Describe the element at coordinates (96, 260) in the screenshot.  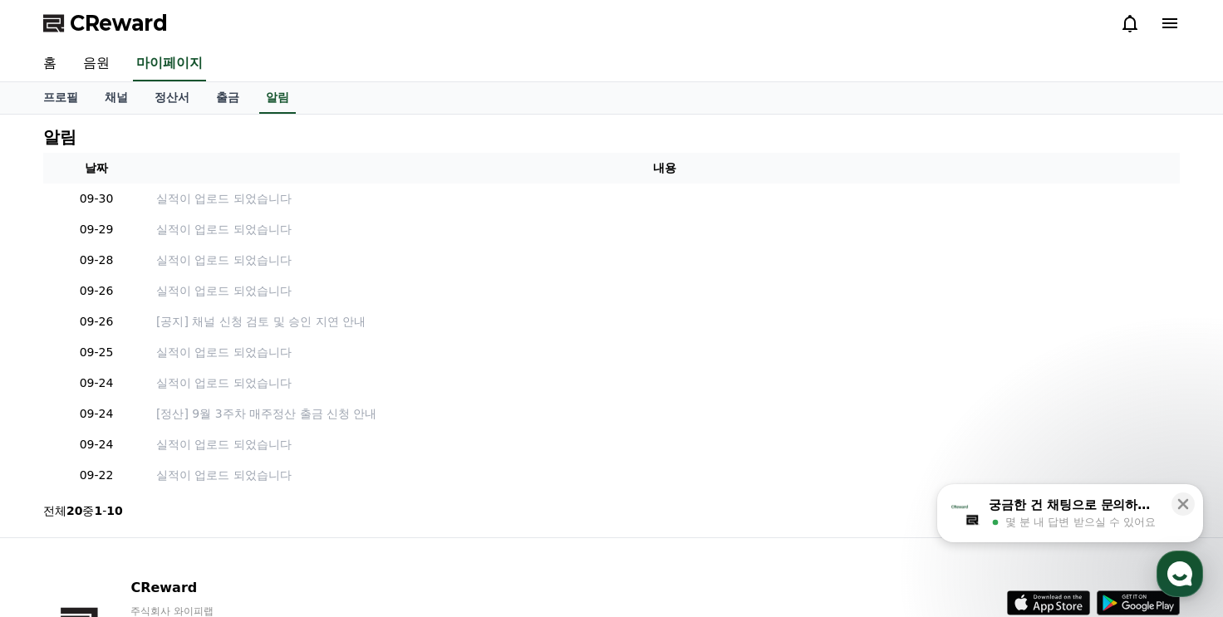
I see `p: 09-28` at that location.